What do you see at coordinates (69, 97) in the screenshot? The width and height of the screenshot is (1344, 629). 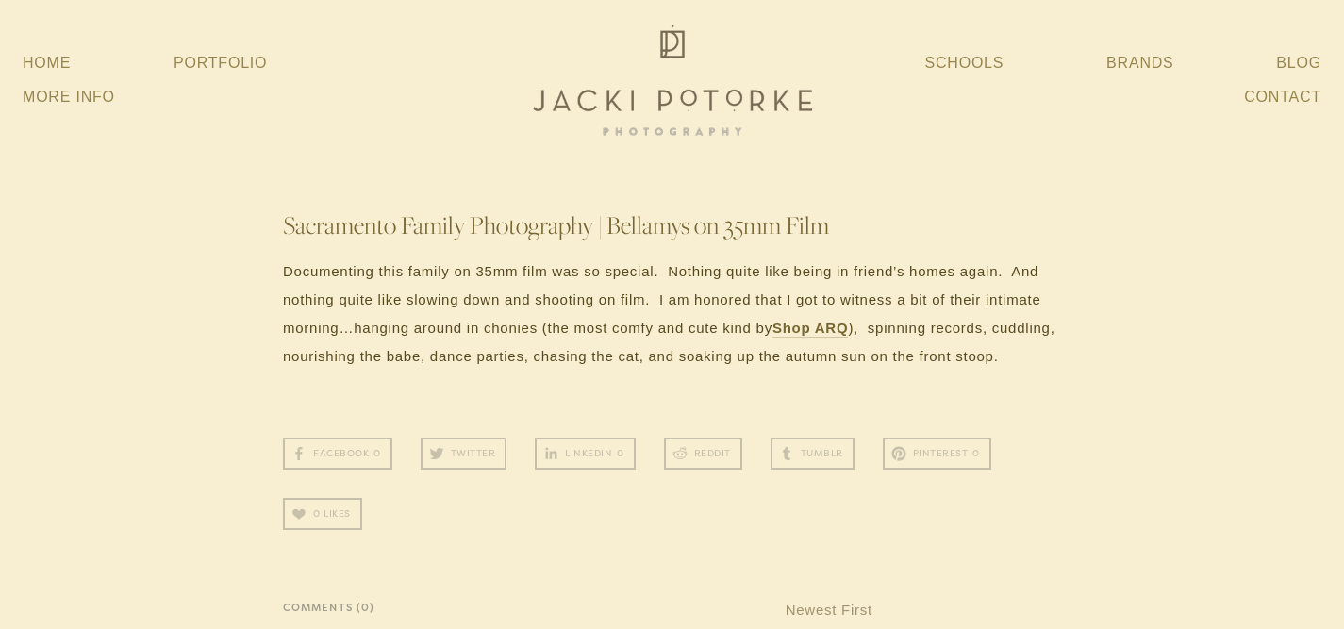 I see `a: More Info` at bounding box center [69, 97].